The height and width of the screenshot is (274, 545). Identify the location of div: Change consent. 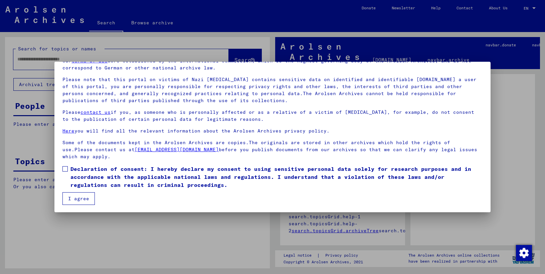
(523, 253).